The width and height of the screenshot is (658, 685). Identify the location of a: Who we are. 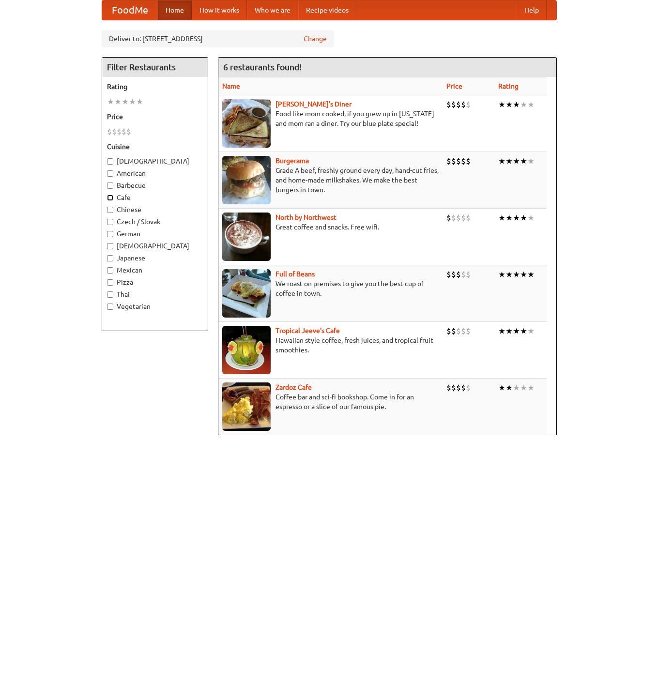
(273, 10).